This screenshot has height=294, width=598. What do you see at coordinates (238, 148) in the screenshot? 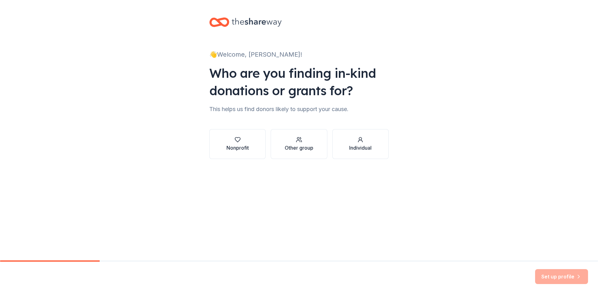
I see `div: Nonprofit` at bounding box center [238, 148].